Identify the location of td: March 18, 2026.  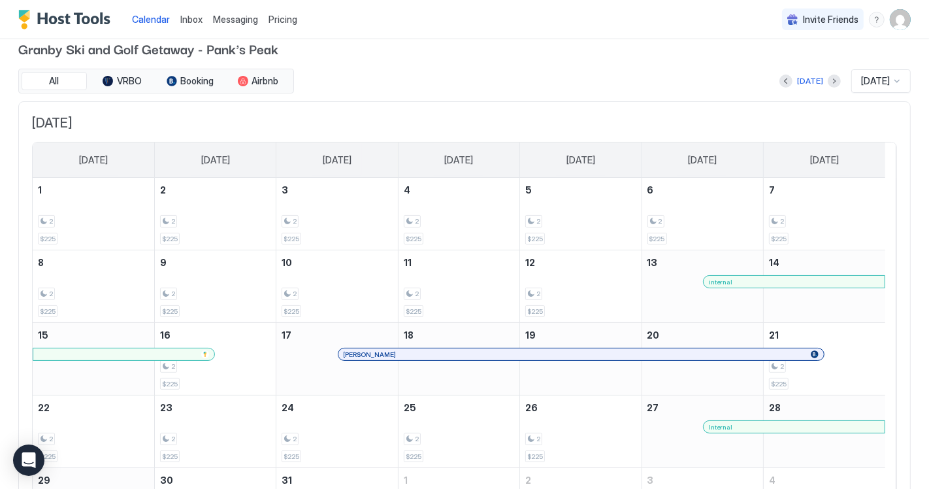
(458, 359).